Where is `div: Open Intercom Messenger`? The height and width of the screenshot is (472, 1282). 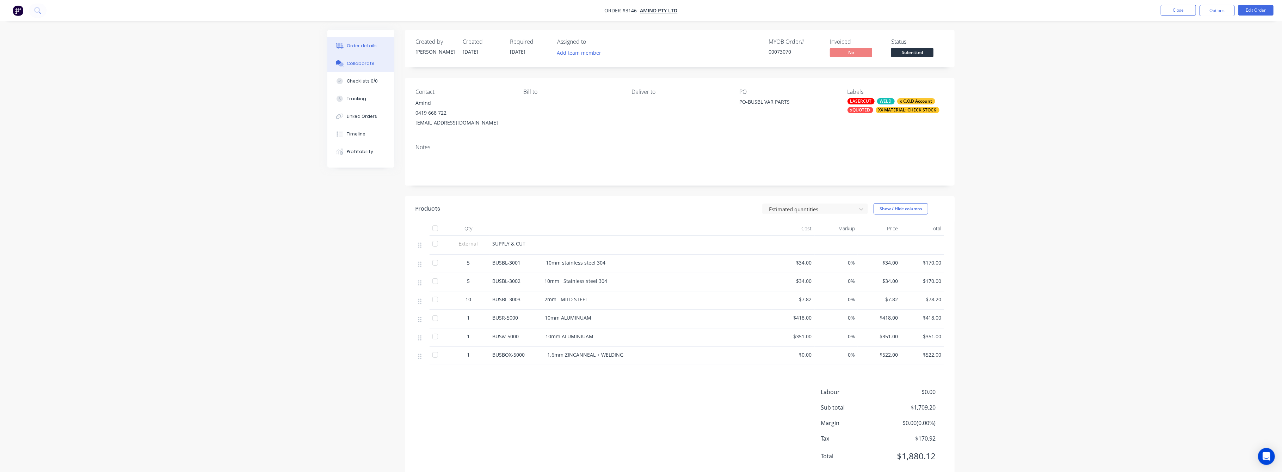
div: Open Intercom Messenger is located at coordinates (1267, 456).